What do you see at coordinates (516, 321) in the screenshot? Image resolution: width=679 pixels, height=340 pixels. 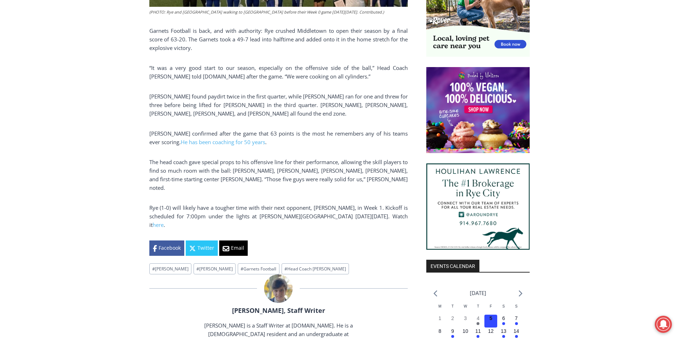 I see `button: 7 Has events` at bounding box center [516, 321].